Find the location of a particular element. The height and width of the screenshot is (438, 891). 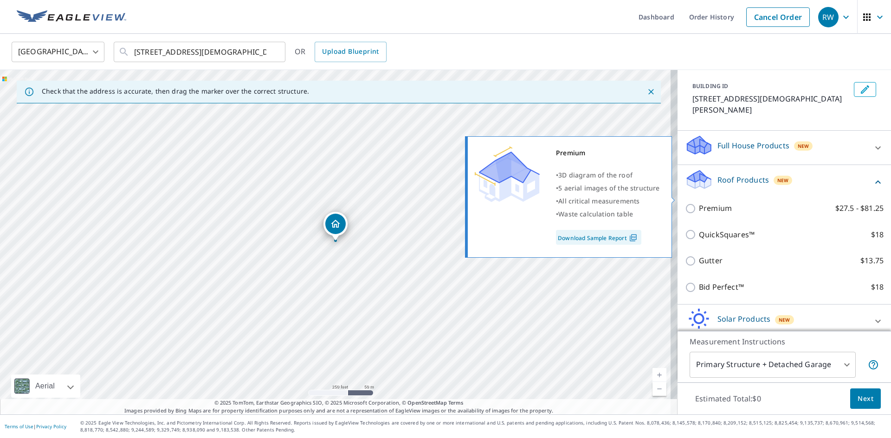

div: Solar ProductsNew is located at coordinates (784, 322).